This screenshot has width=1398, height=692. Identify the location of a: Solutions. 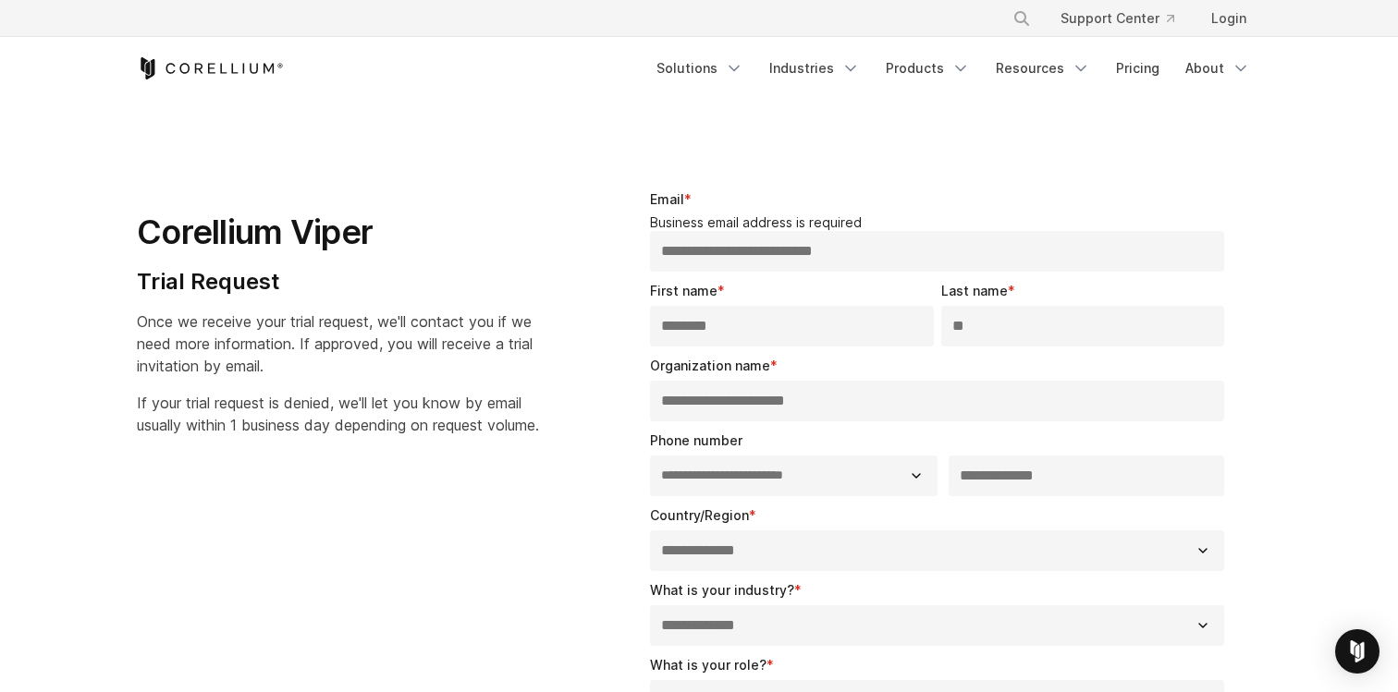
(700, 68).